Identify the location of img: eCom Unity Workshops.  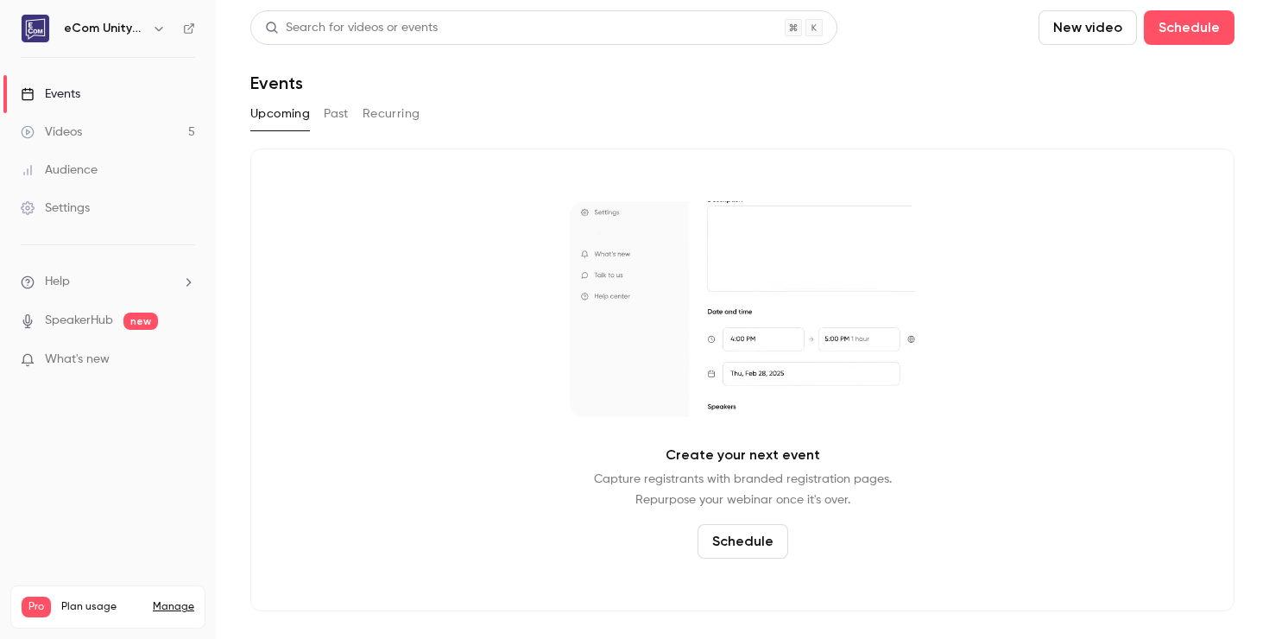
(35, 28).